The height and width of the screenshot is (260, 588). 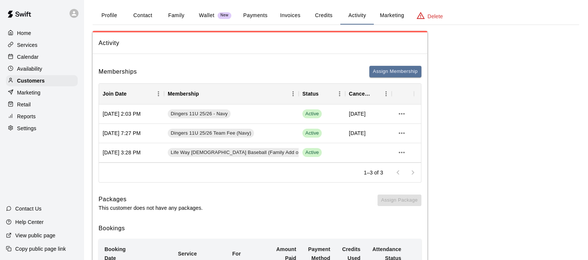 I want to click on p: Marketing, so click(x=29, y=93).